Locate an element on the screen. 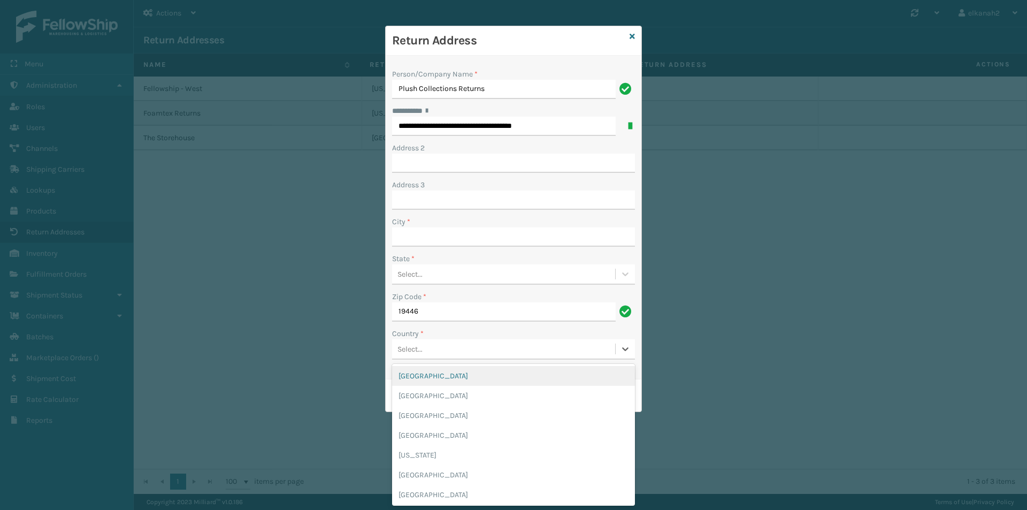 The width and height of the screenshot is (1027, 510). label: Country is located at coordinates (408, 333).